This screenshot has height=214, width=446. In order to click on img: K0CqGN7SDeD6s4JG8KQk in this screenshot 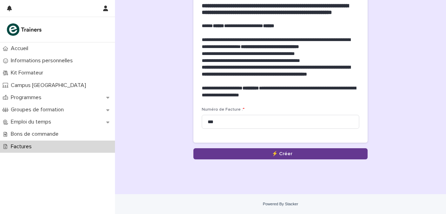, I will do `click(25, 30)`.